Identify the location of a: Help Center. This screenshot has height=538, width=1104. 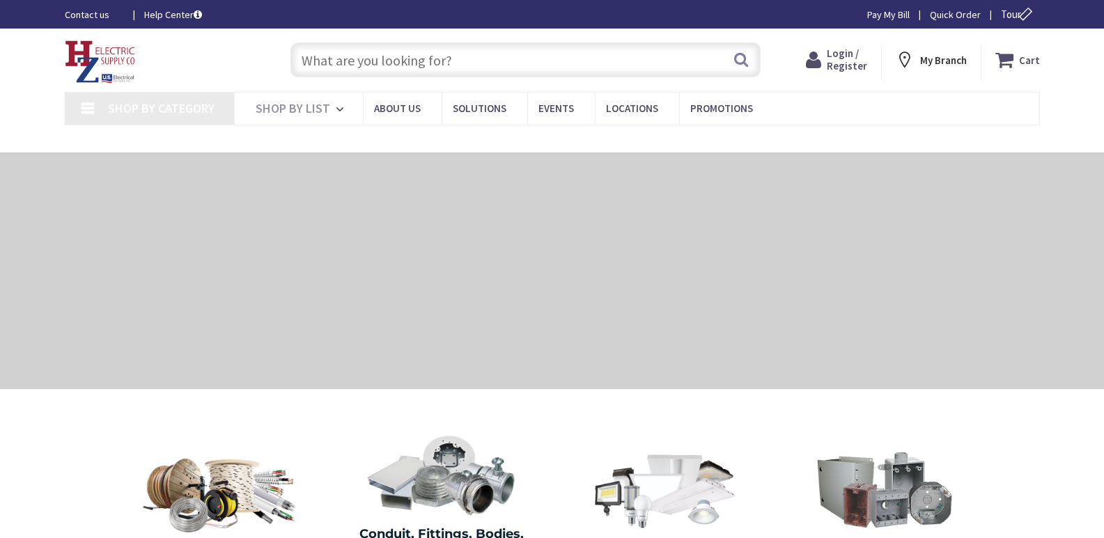
(173, 15).